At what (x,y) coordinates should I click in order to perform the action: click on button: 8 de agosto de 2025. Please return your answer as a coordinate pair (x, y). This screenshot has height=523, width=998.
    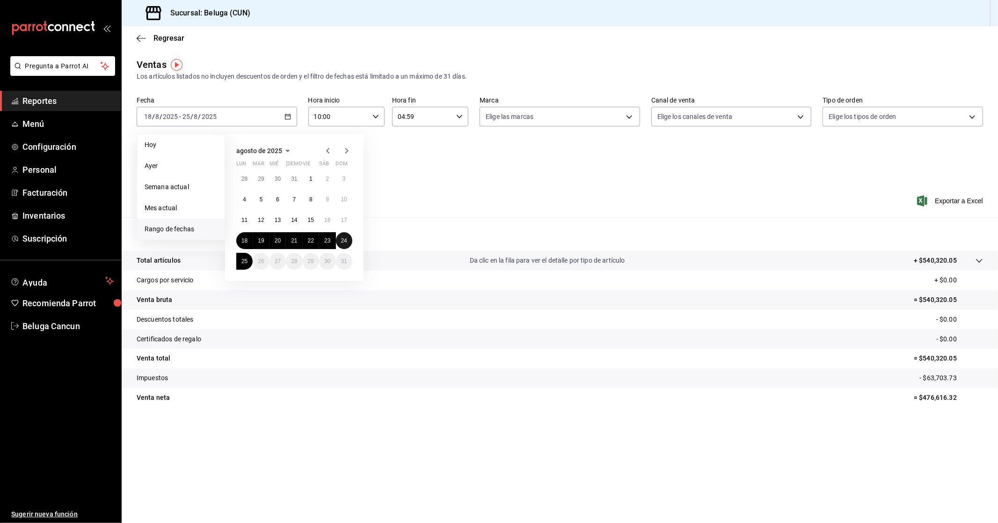
    Looking at the image, I should click on (311, 199).